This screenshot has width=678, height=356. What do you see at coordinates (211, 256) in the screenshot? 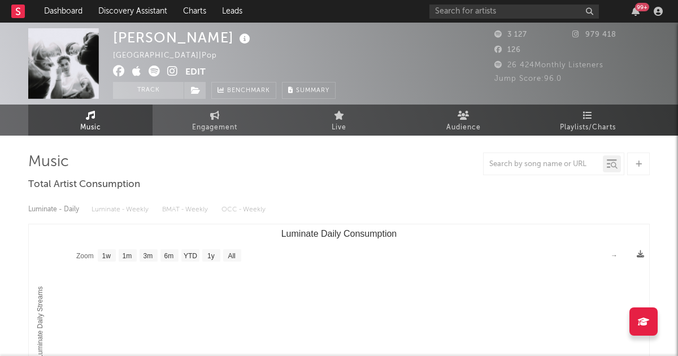
I see `text: 1y` at bounding box center [211, 256].